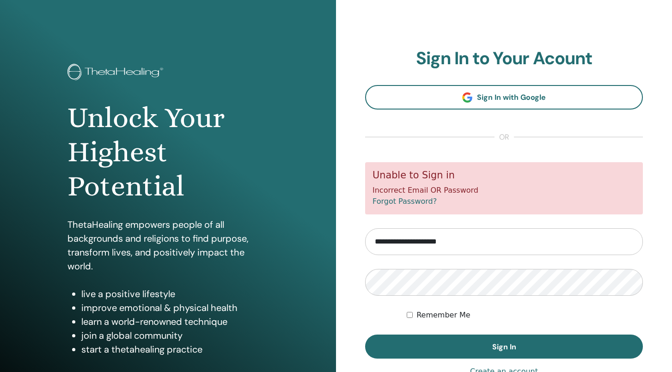  I want to click on span: Sign In with Google, so click(511, 97).